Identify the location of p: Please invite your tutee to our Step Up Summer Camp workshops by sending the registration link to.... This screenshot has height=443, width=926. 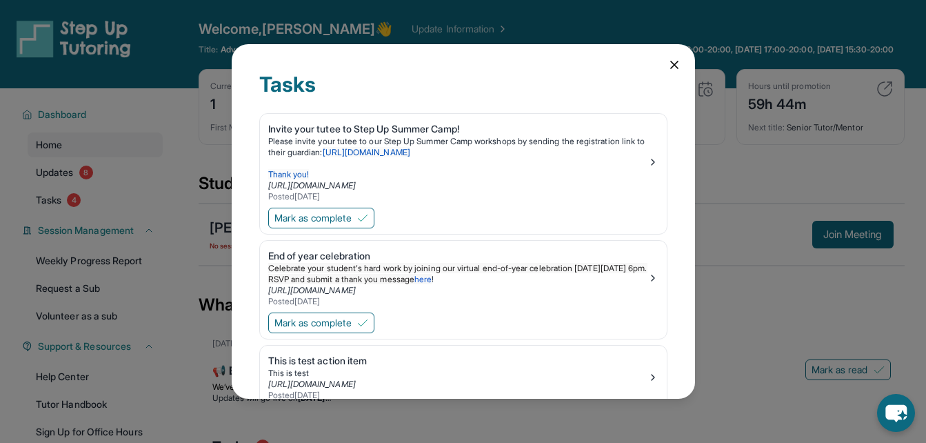
(458, 147).